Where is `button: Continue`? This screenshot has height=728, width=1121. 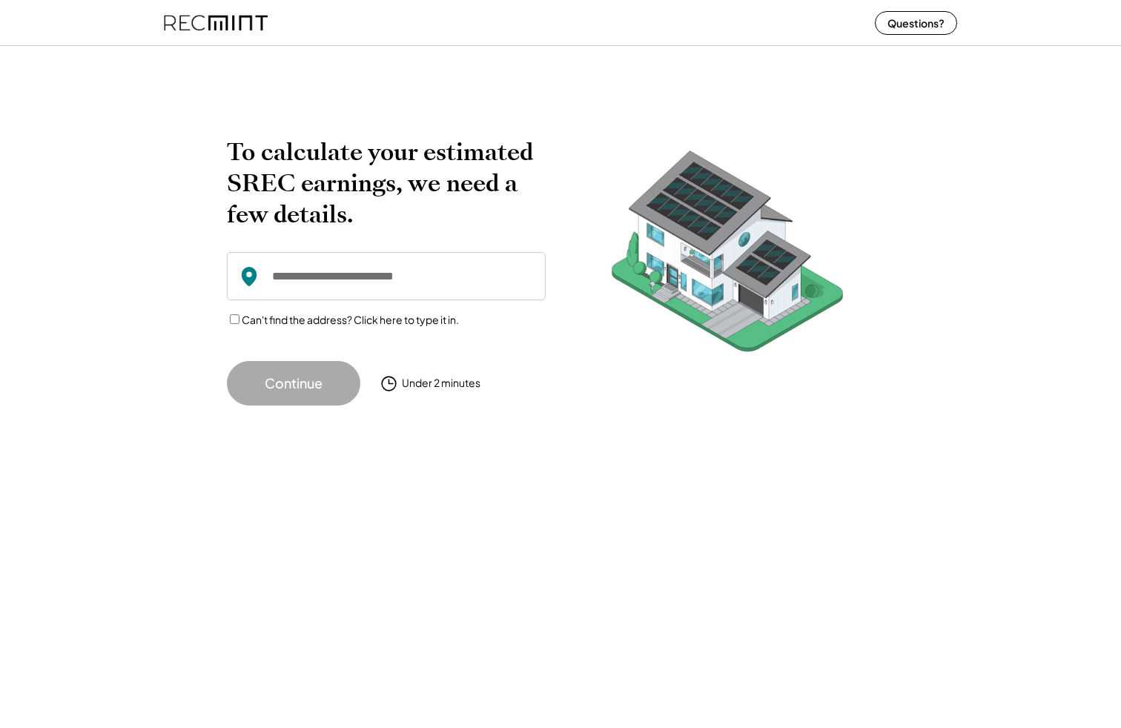
button: Continue is located at coordinates (294, 383).